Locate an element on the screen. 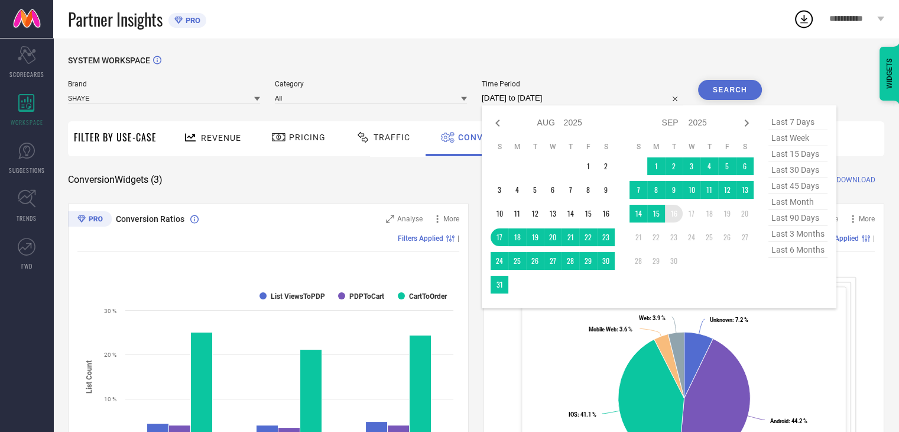  td: Thu Aug 14 2025 is located at coordinates (571, 213).